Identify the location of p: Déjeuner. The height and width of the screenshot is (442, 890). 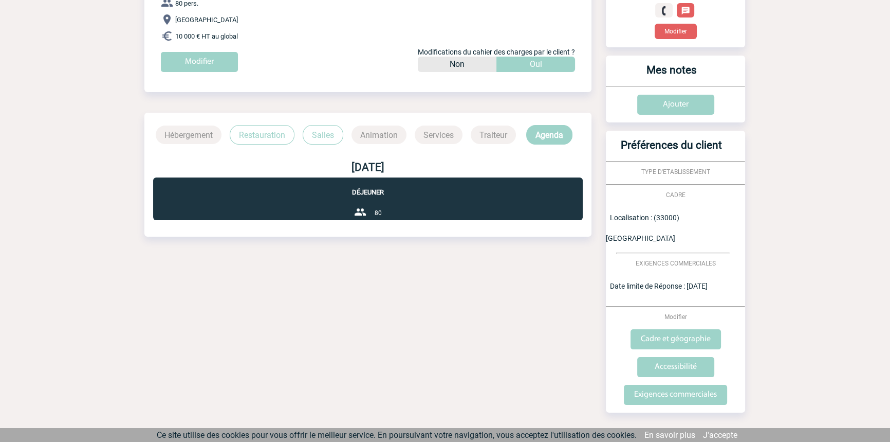
(368, 187).